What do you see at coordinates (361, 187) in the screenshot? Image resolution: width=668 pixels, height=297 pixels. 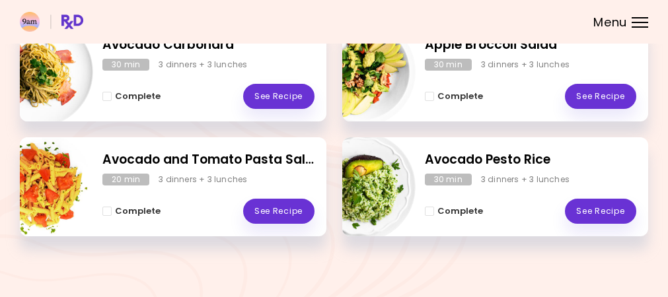 I see `img: Info - Avocado Pesto Rice` at bounding box center [361, 187].